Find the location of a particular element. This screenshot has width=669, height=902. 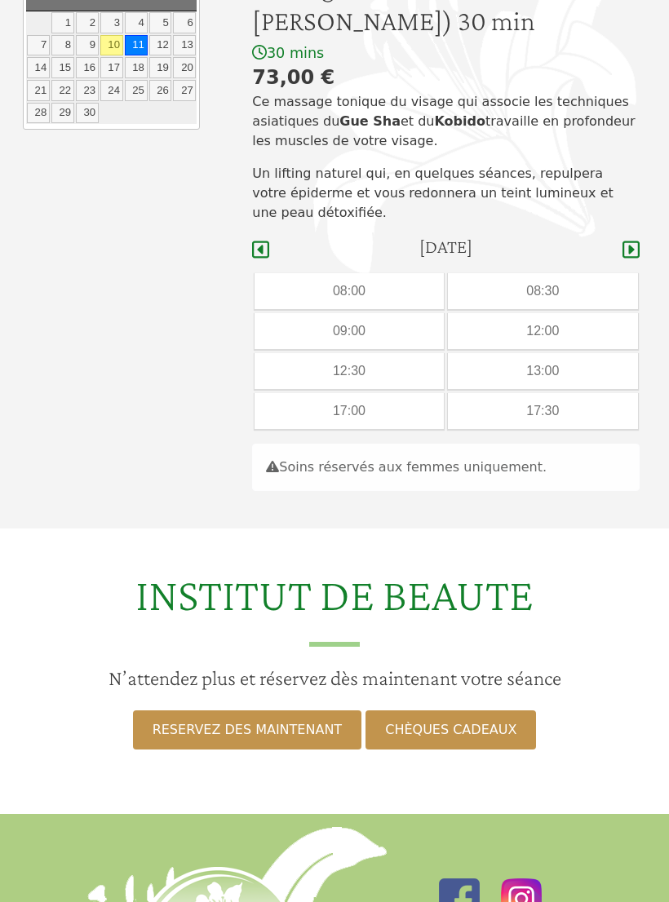

a: 26 is located at coordinates (161, 91).